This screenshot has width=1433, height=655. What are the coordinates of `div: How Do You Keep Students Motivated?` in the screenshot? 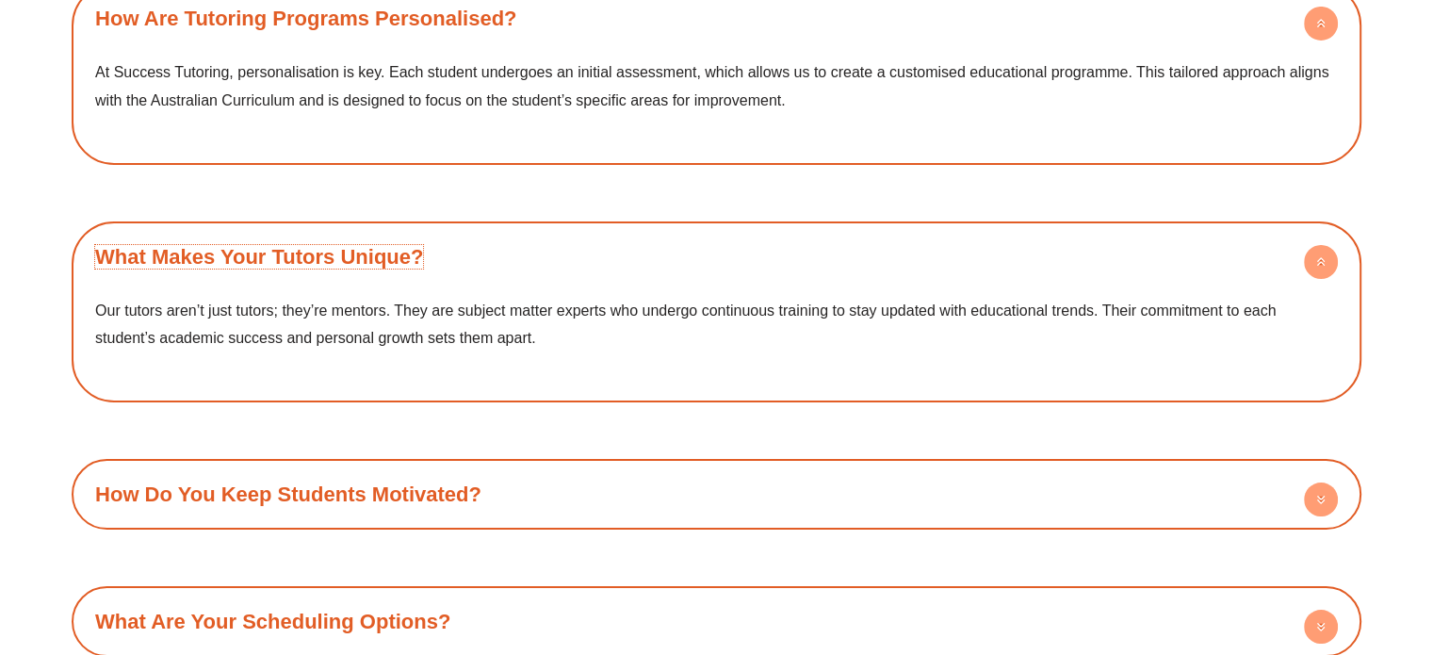 It's located at (716, 494).